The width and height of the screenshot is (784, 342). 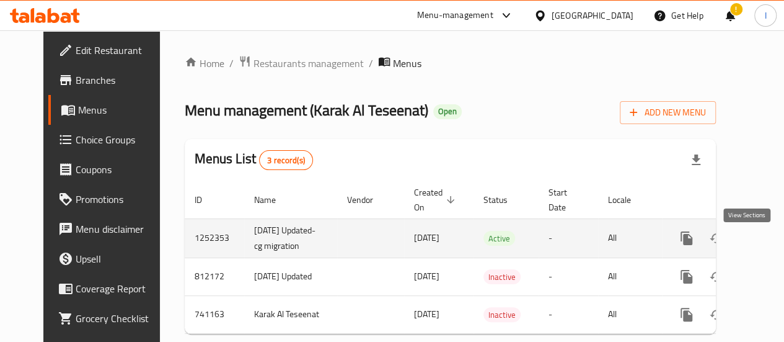 I want to click on span: Vendor, so click(x=368, y=200).